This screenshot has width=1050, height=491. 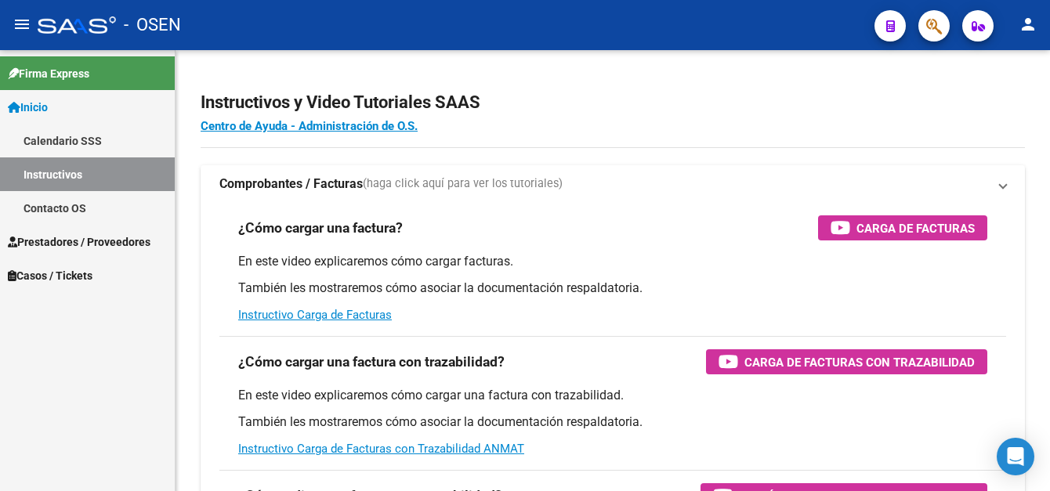 What do you see at coordinates (320, 228) in the screenshot?
I see `h3: ¿Cómo cargar una factura?` at bounding box center [320, 228].